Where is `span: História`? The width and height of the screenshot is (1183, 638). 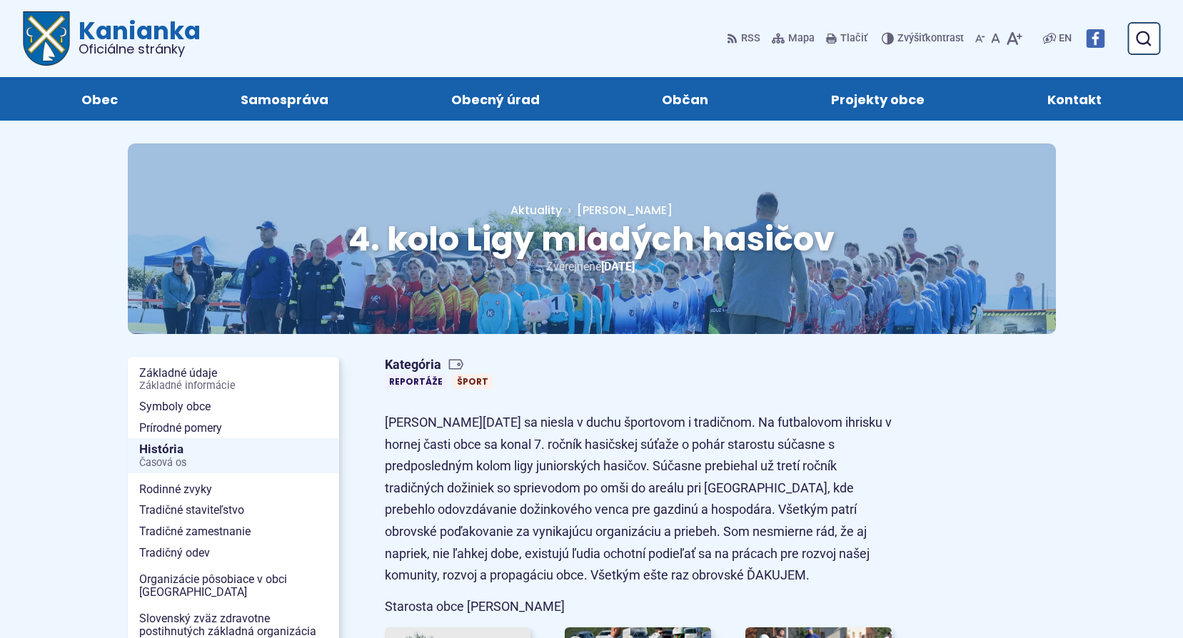 span: História is located at coordinates (234, 456).